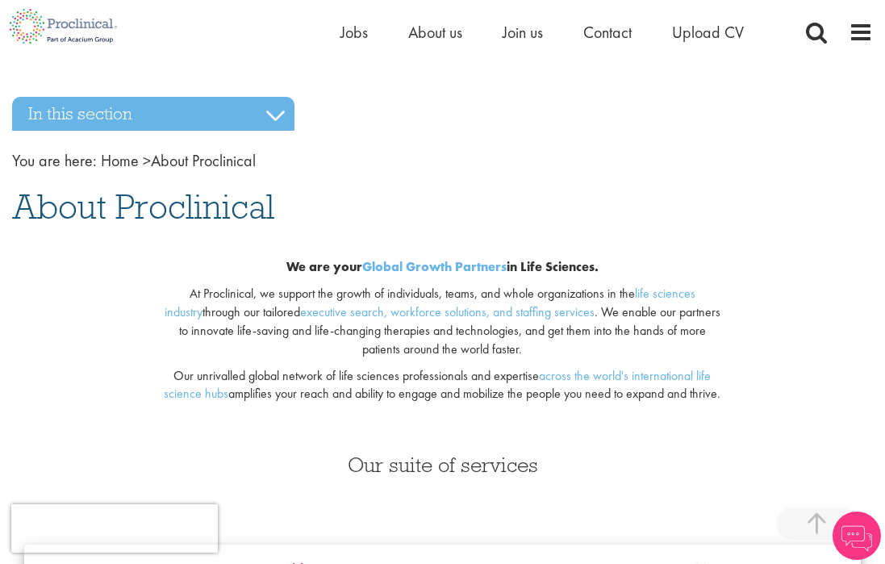  I want to click on a: life sciences industry, so click(430, 303).